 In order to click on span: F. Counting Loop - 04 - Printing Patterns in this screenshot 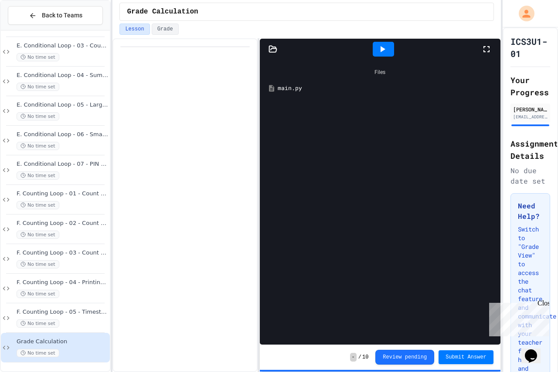, I will do `click(62, 283)`.